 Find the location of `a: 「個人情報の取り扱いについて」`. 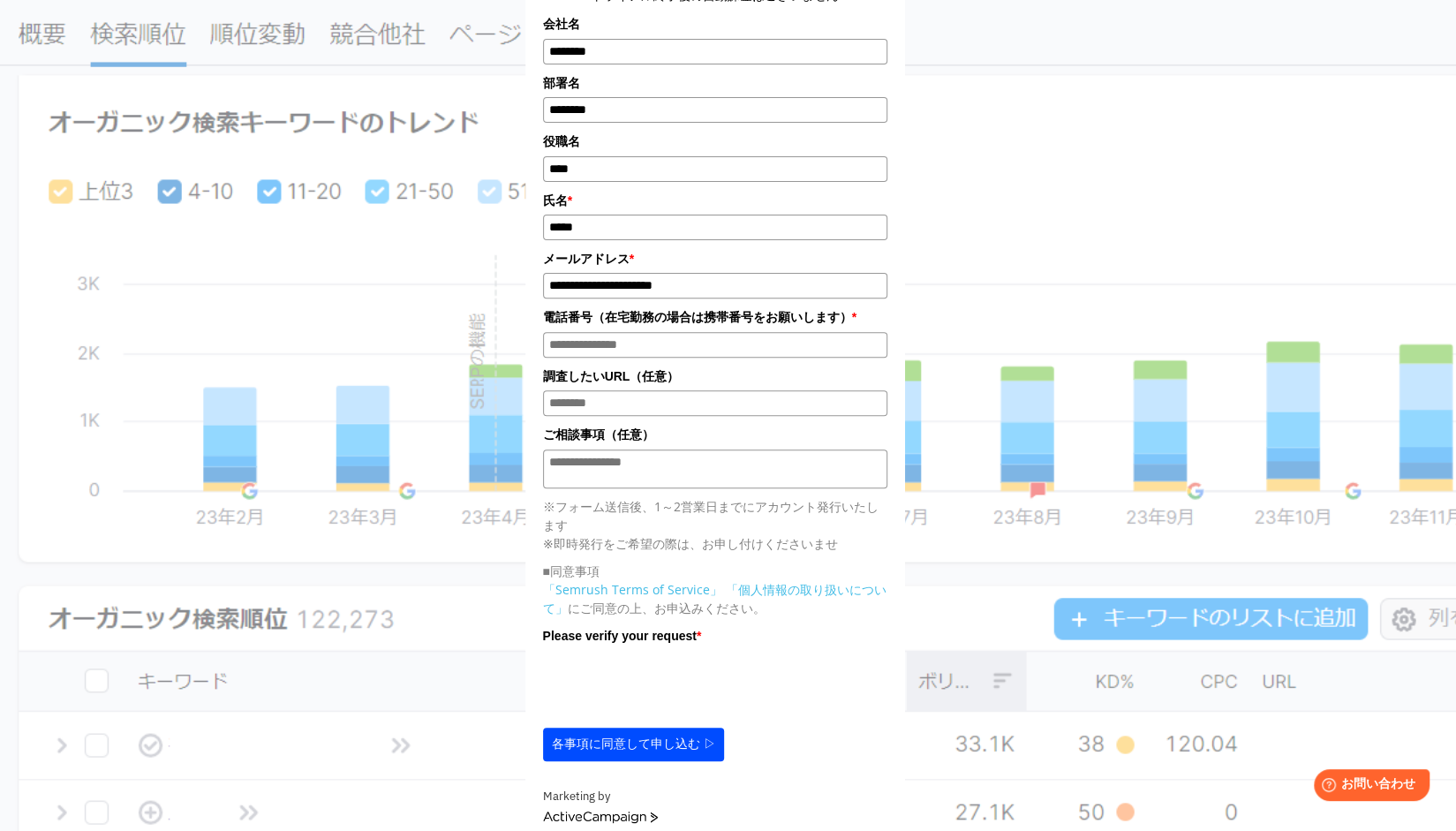

a: 「個人情報の取り扱いについて」 is located at coordinates (714, 599).